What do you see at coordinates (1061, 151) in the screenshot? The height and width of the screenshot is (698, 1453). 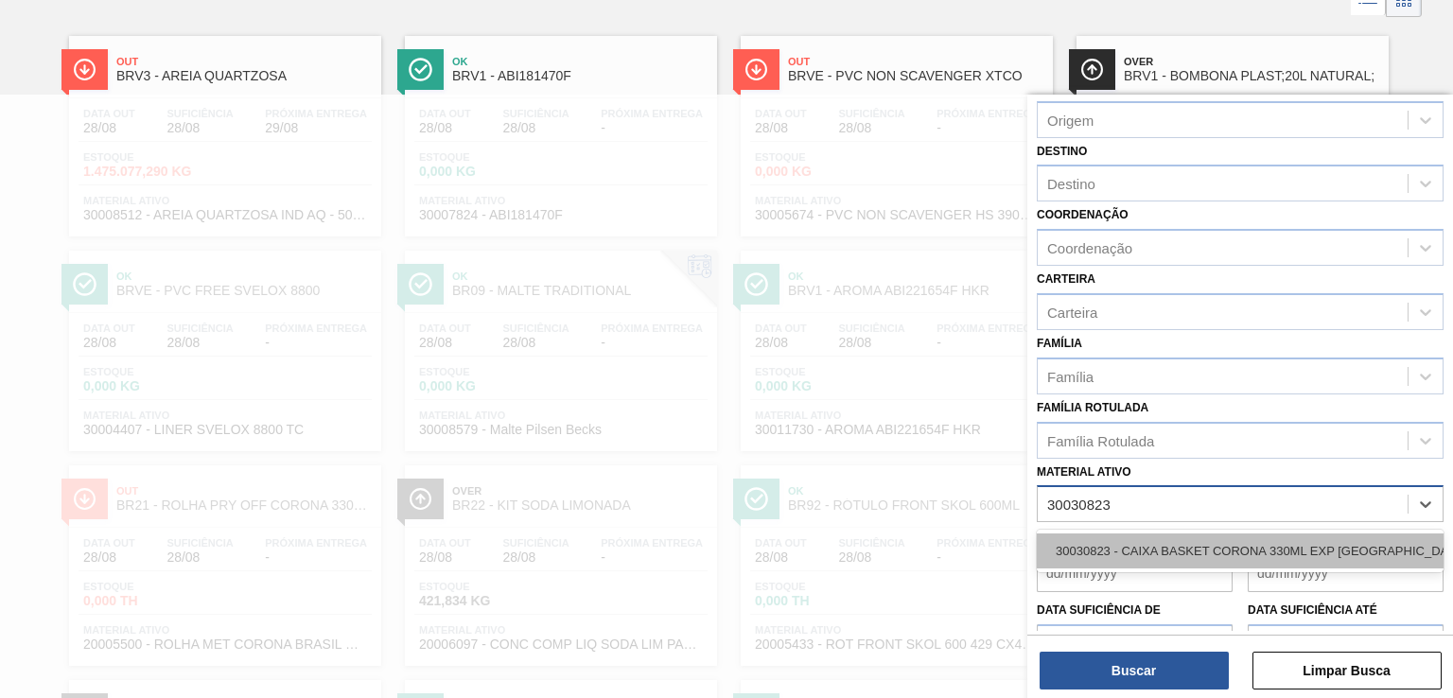 I see `label: Destino` at bounding box center [1061, 151].